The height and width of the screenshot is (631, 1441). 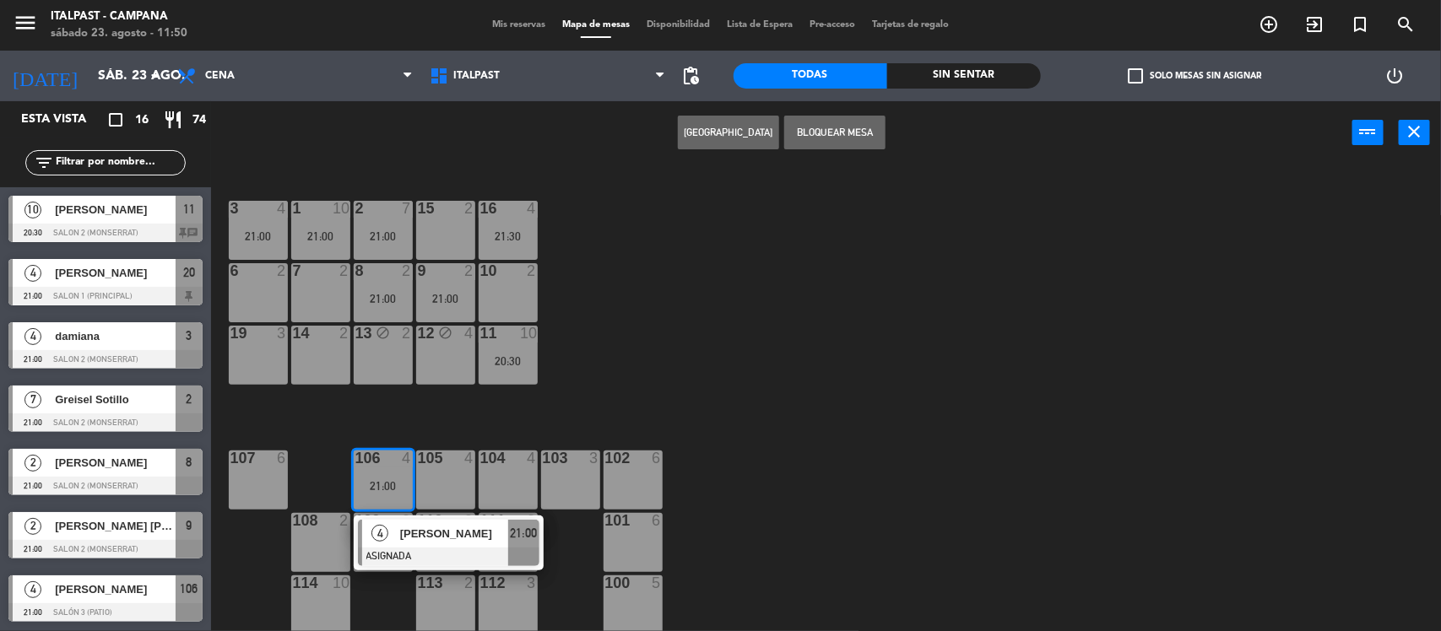 What do you see at coordinates (230, 333) in the screenshot?
I see `div: 19` at bounding box center [230, 333].